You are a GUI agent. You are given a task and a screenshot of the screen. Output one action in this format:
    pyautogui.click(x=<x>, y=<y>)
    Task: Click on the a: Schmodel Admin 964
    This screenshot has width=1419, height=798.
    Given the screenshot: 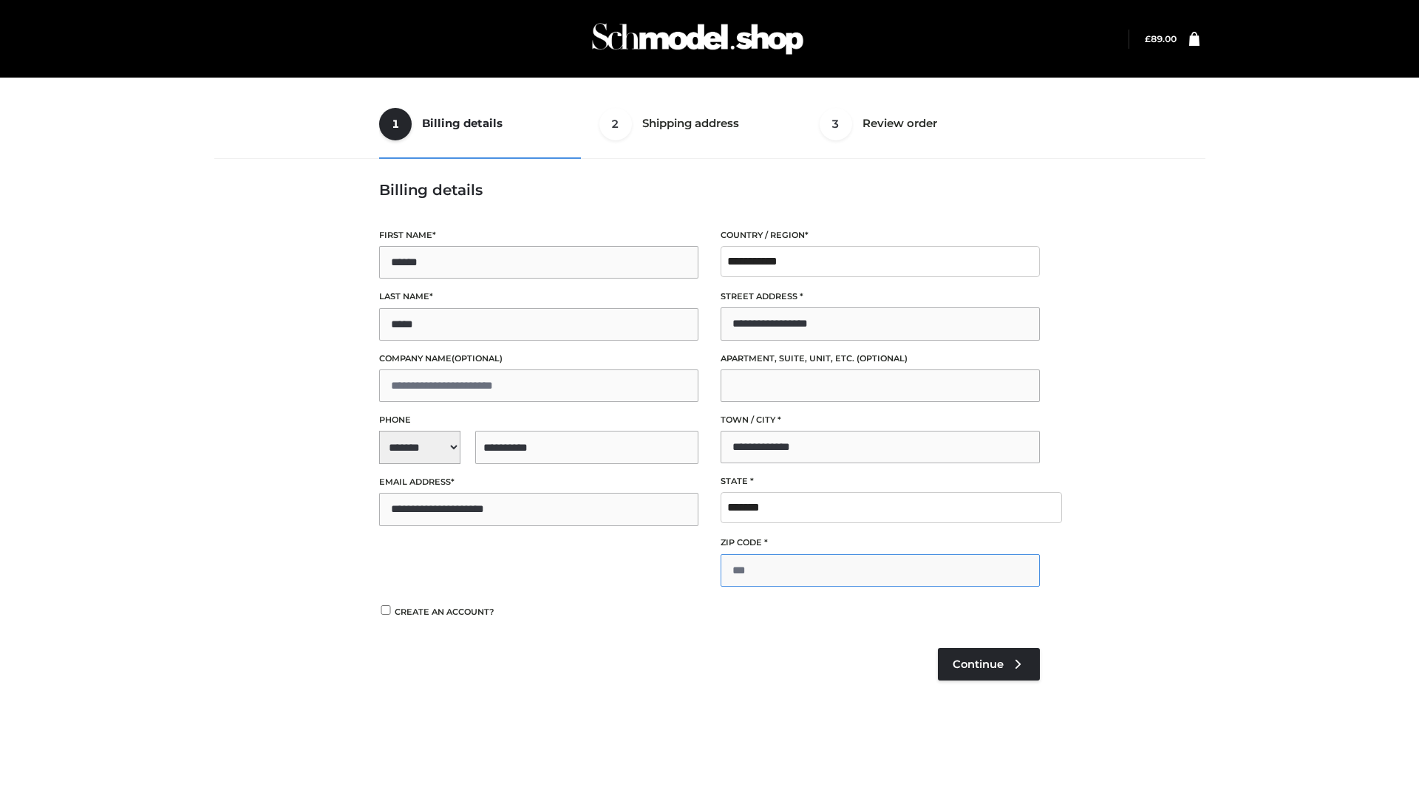 What is the action you would take?
    pyautogui.click(x=698, y=38)
    